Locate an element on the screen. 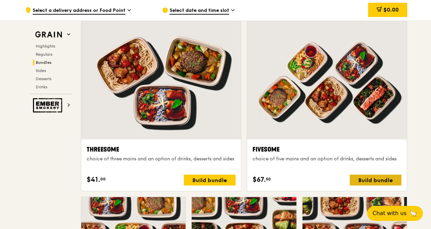 The image size is (431, 229). span: Select date and time slot is located at coordinates (199, 11).